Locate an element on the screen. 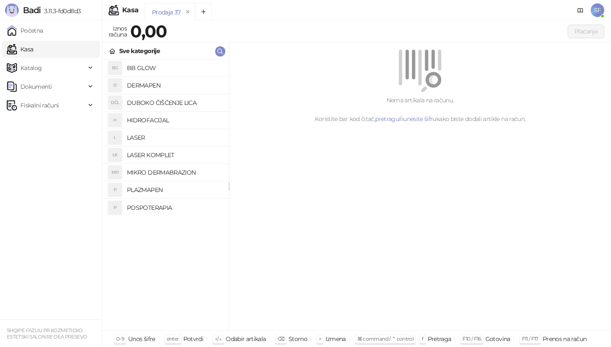 This screenshot has width=611, height=347. div: Odabir artikala is located at coordinates (246, 339).